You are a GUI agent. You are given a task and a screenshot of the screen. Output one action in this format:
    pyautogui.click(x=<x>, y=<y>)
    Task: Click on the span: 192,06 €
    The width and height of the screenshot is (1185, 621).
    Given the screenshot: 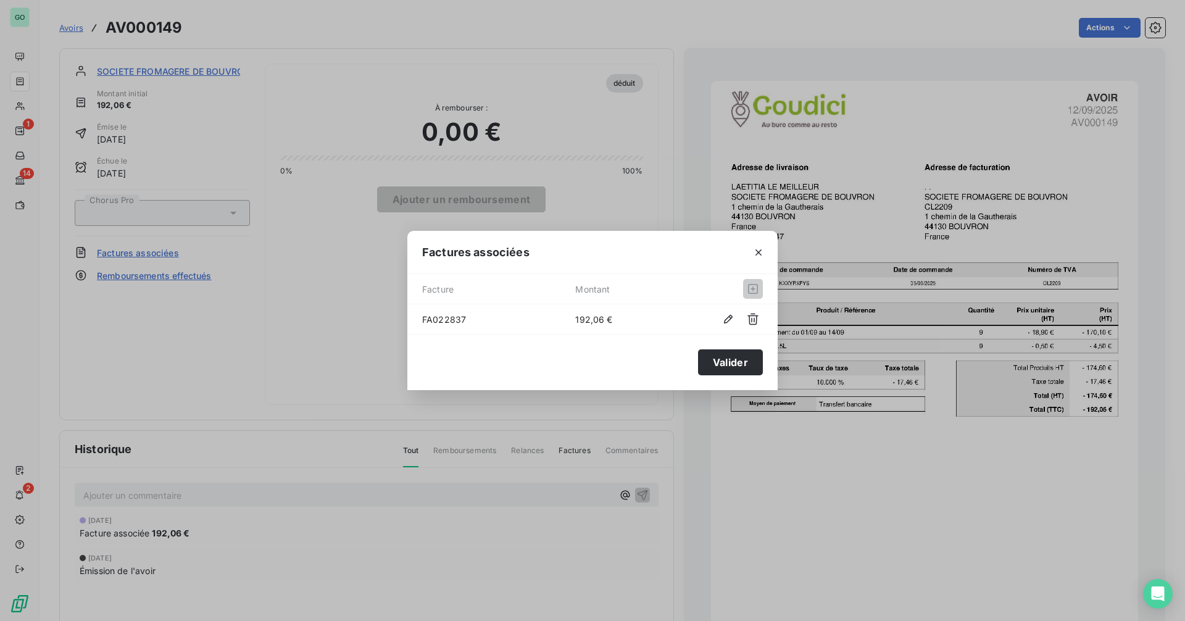 What is the action you would take?
    pyautogui.click(x=634, y=319)
    